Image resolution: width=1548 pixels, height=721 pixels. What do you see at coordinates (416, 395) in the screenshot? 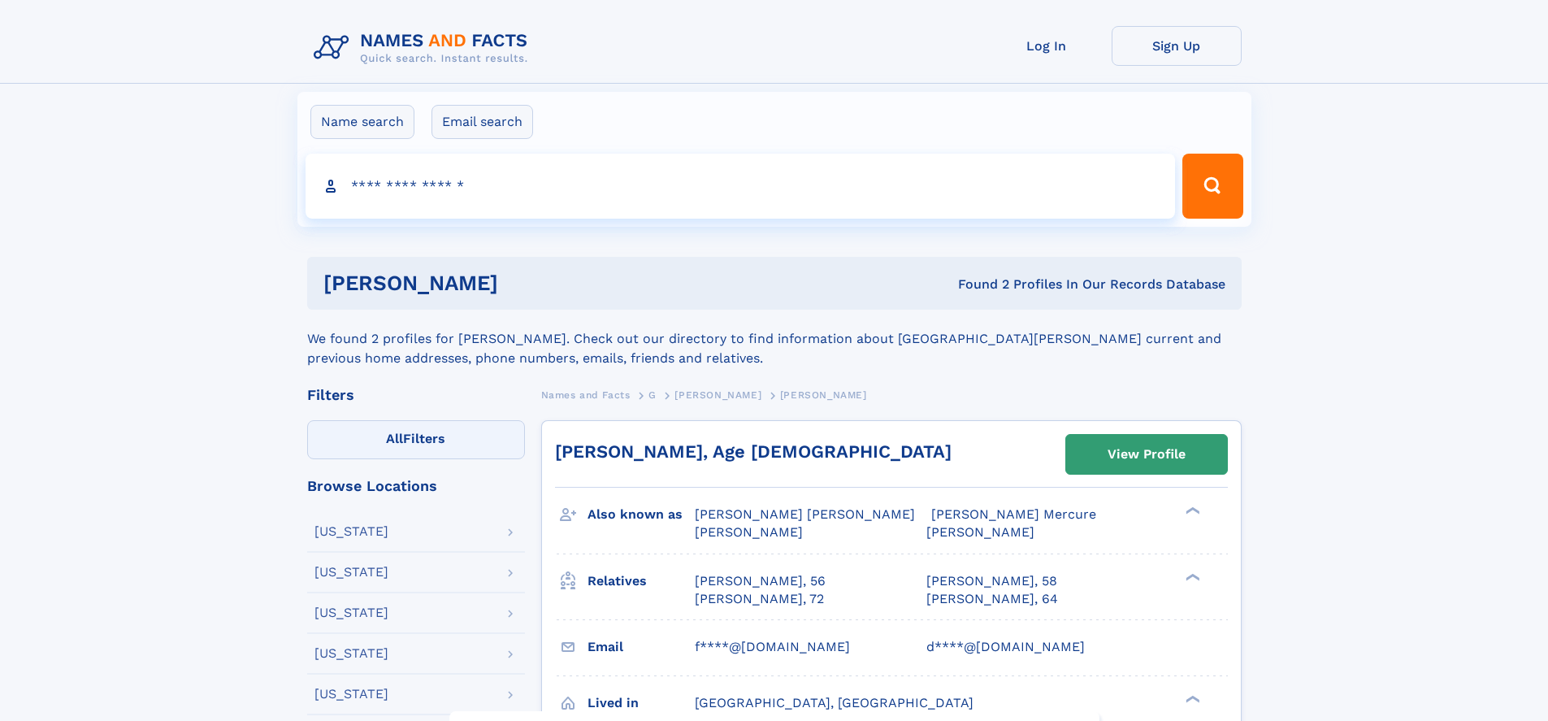
I see `div: Filters` at bounding box center [416, 395].